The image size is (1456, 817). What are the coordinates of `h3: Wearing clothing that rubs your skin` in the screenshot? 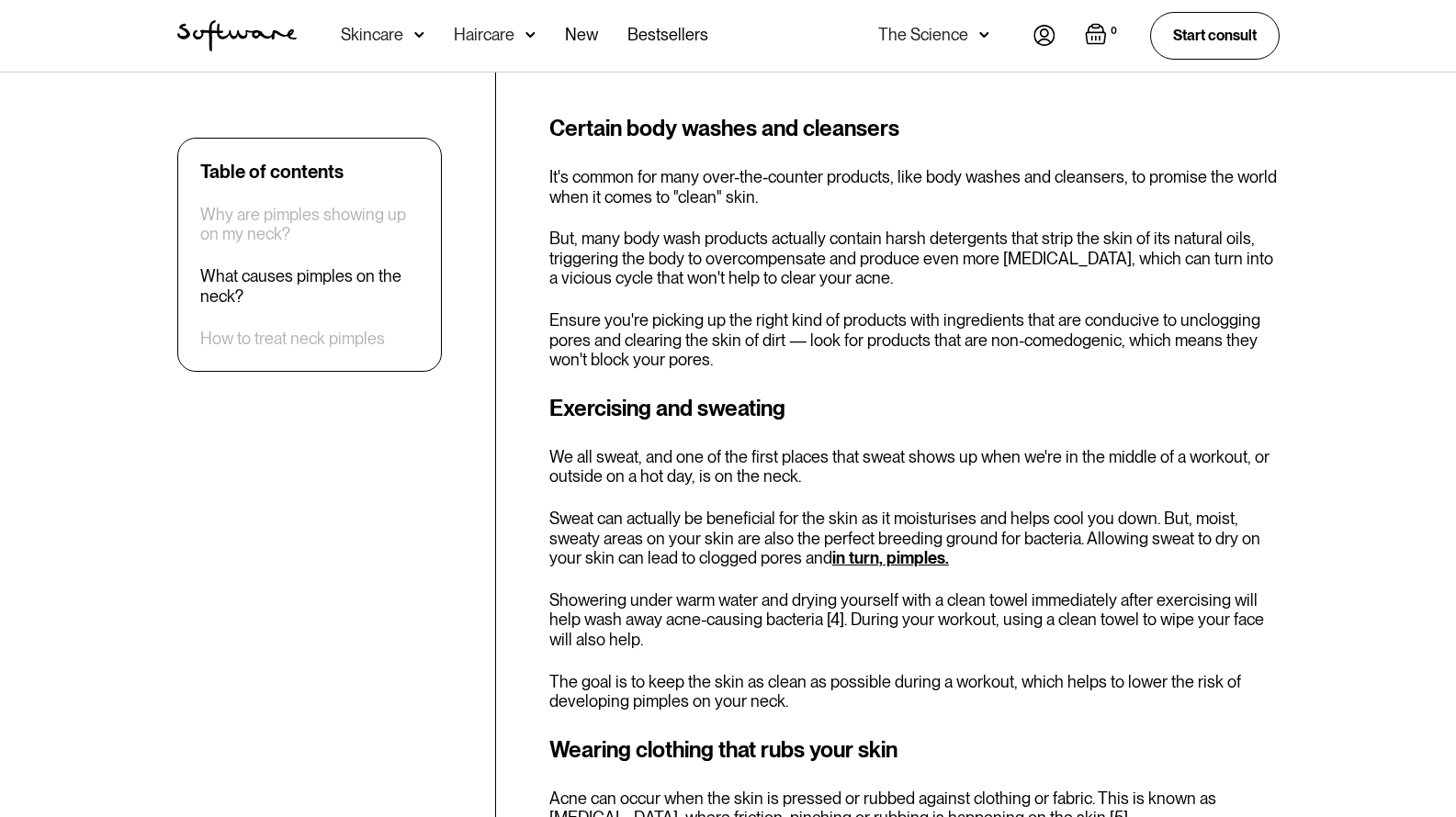 It's located at (914, 750).